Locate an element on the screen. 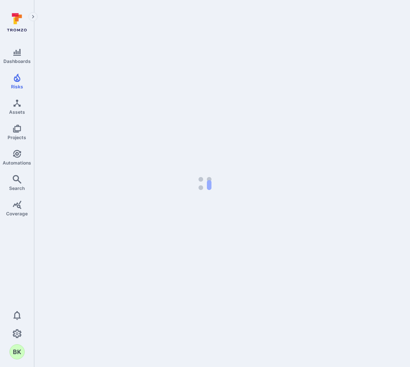 This screenshot has height=367, width=410. span: Risks is located at coordinates (17, 87).